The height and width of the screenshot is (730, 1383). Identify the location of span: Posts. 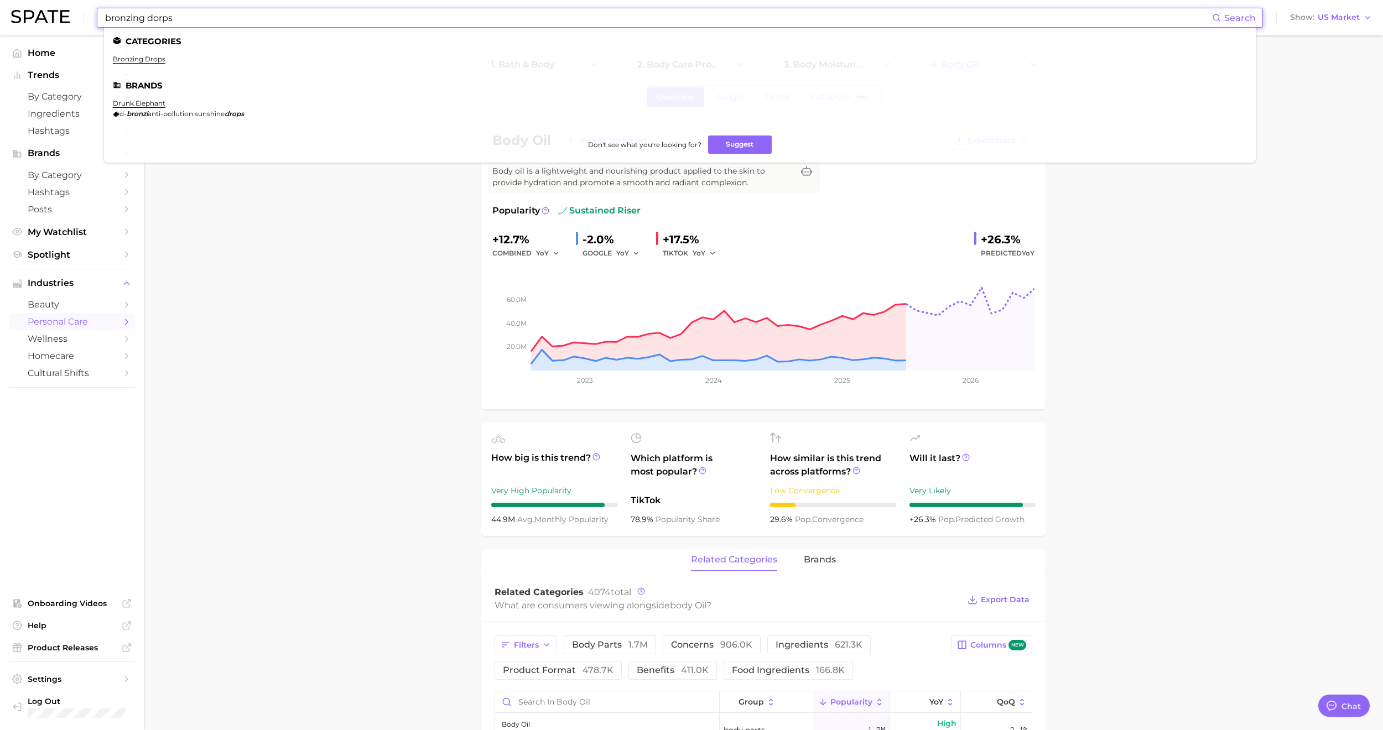
(72, 209).